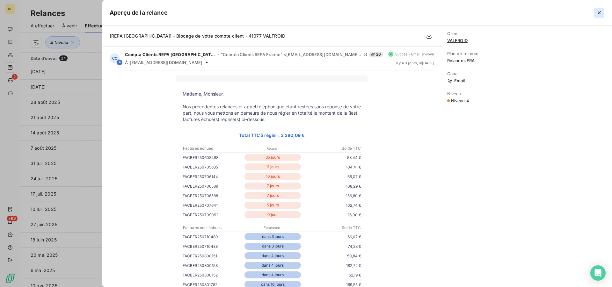 The height and width of the screenshot is (287, 612). I want to click on p: 52,19 €, so click(332, 275).